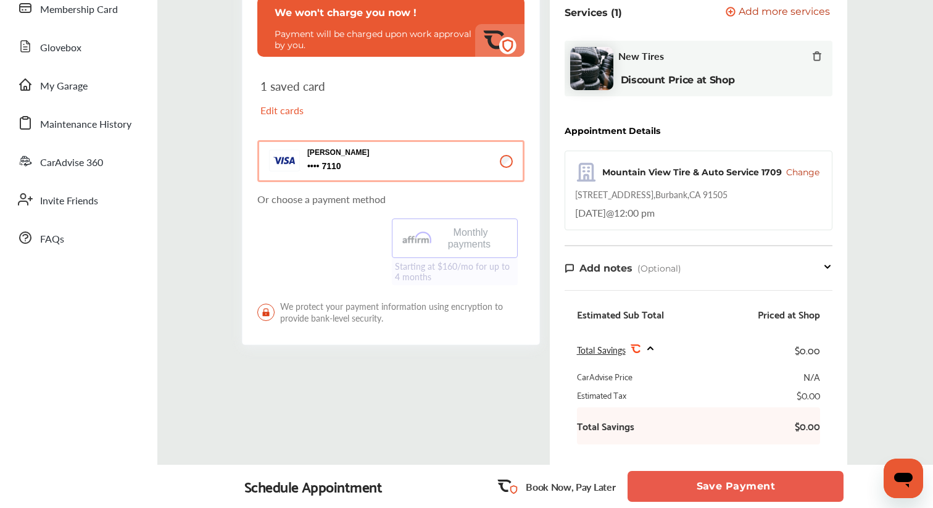  What do you see at coordinates (735, 486) in the screenshot?
I see `button: Save Payment` at bounding box center [735, 486].